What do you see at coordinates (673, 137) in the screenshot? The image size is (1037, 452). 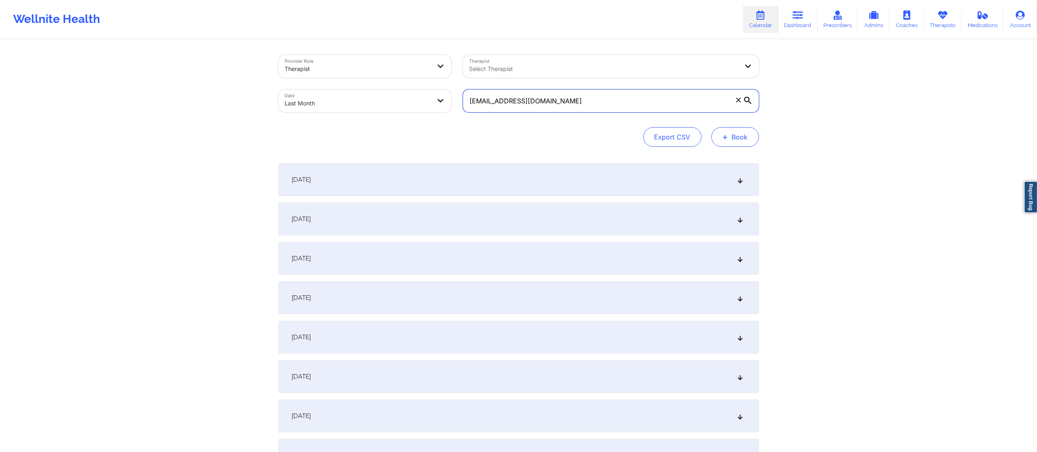 I see `button: Export CSV` at bounding box center [673, 137].